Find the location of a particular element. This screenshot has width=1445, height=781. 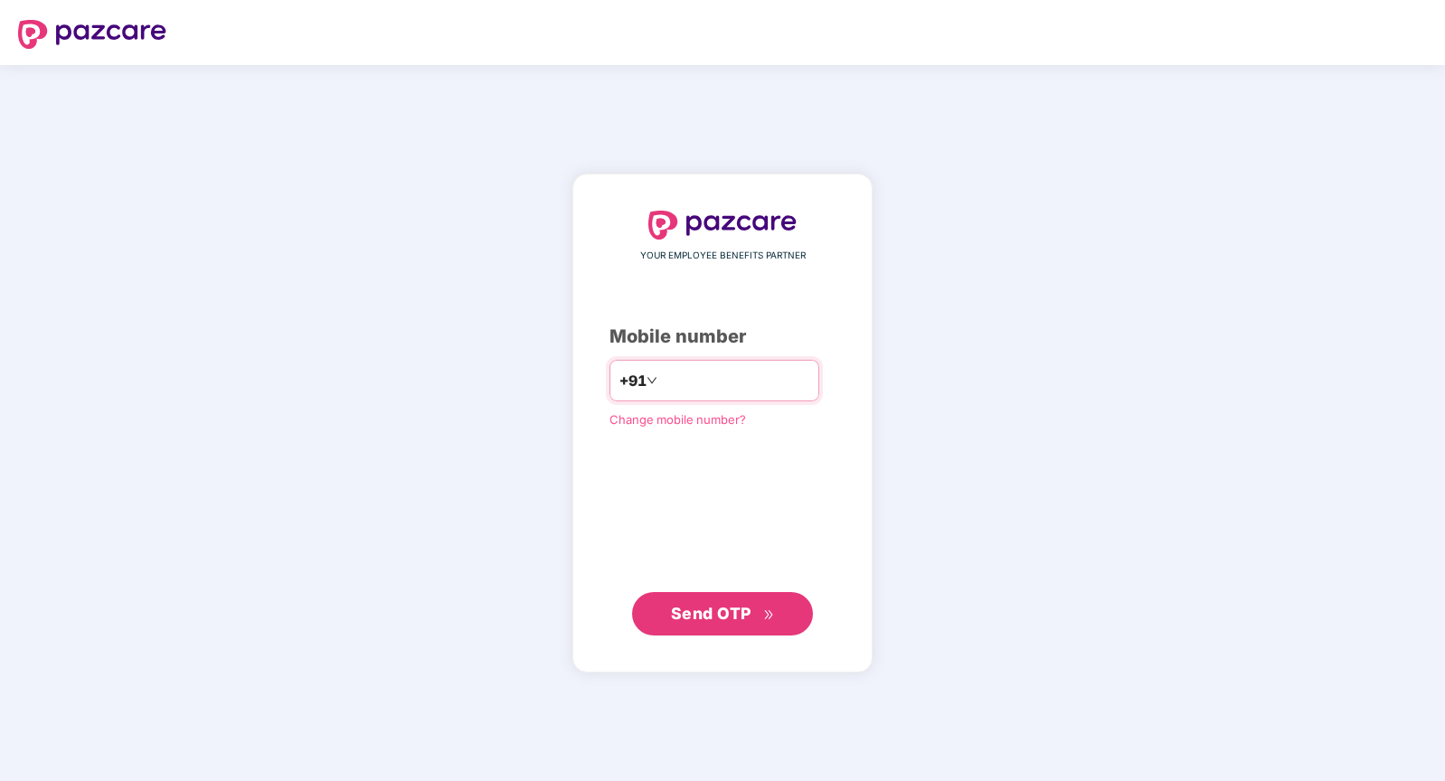

span: down is located at coordinates (652, 381).